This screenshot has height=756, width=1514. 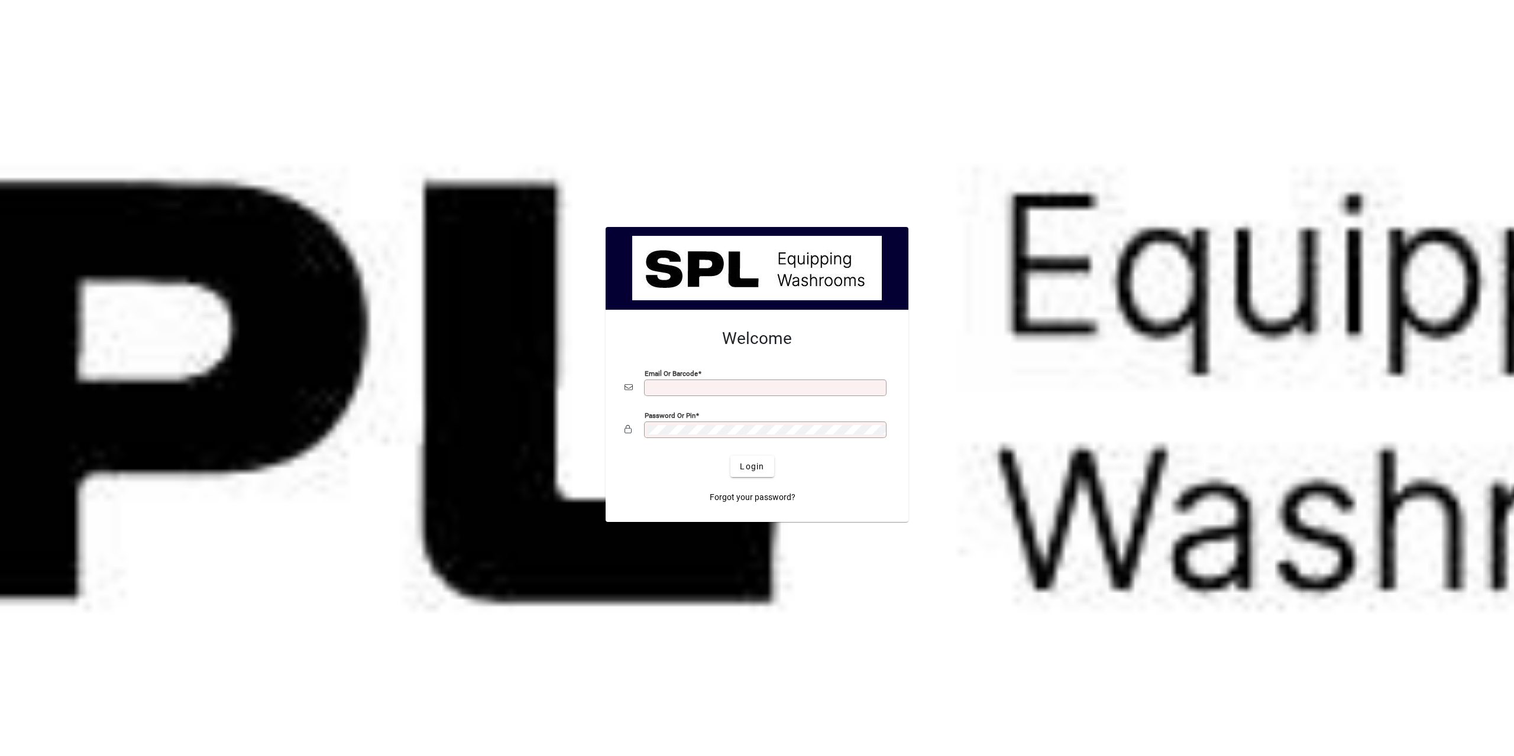 What do you see at coordinates (752, 467) in the screenshot?
I see `button: Login` at bounding box center [752, 467].